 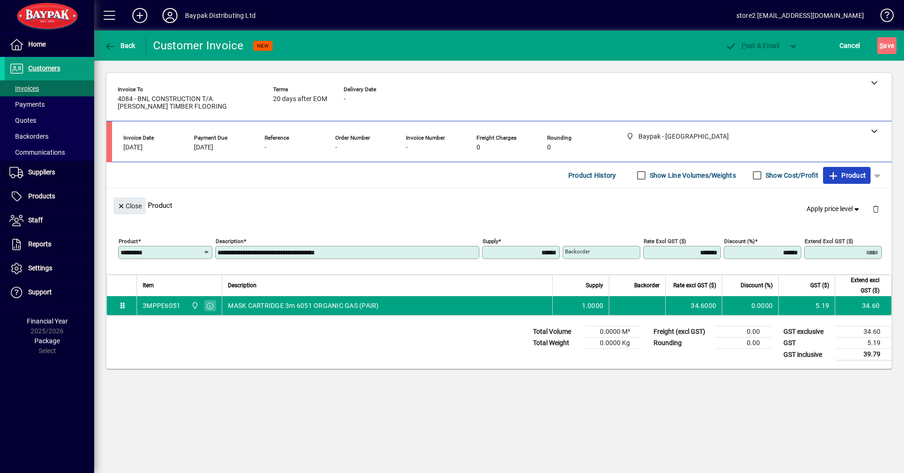 I want to click on mat-label: Rate excl GST ($), so click(x=665, y=241).